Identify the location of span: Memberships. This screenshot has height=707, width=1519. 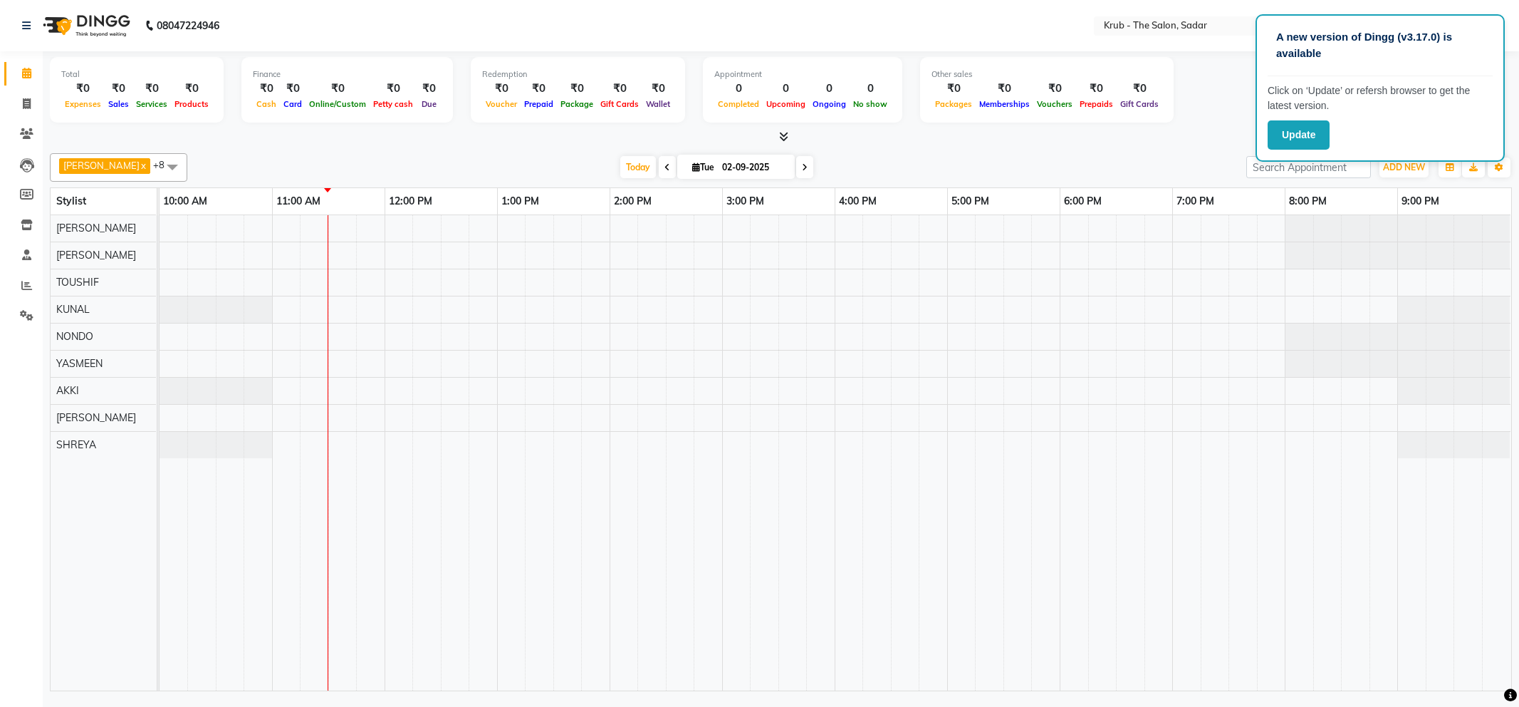
(1004, 104).